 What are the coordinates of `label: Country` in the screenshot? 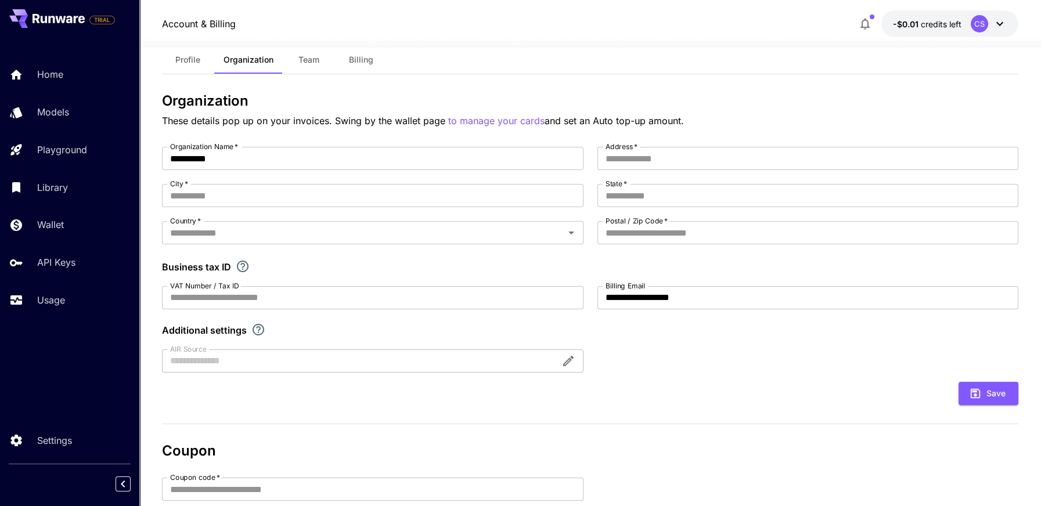 It's located at (185, 221).